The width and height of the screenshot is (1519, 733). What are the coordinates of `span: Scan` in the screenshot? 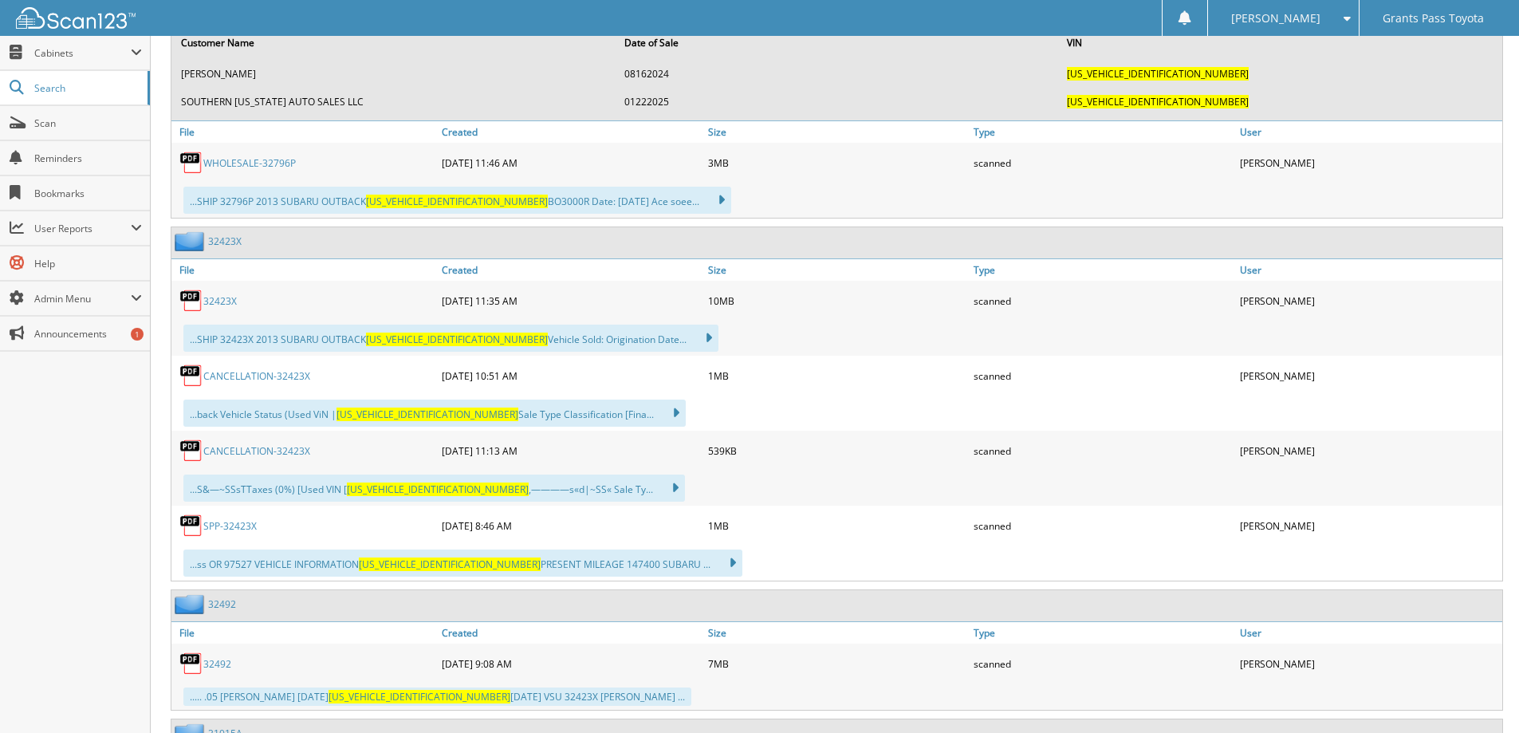 It's located at (88, 123).